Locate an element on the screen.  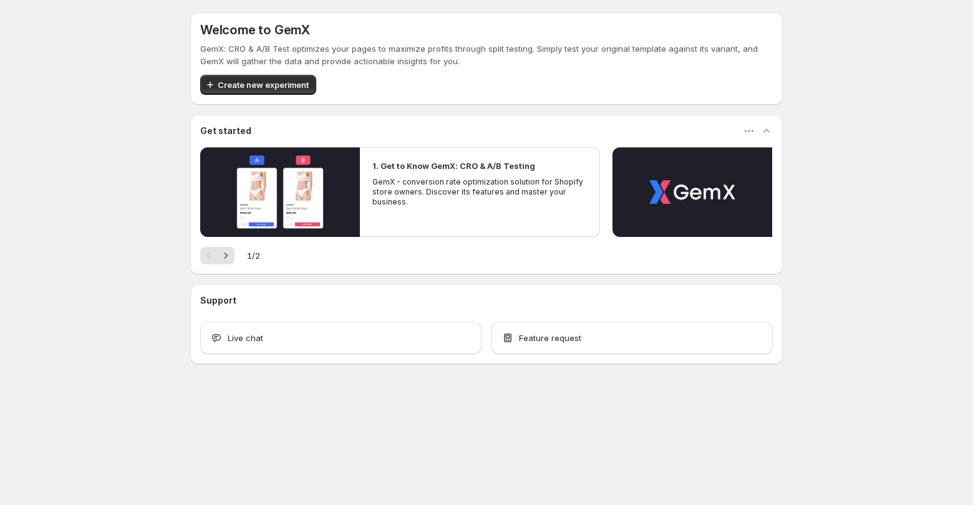
h3: Get started is located at coordinates (226, 131).